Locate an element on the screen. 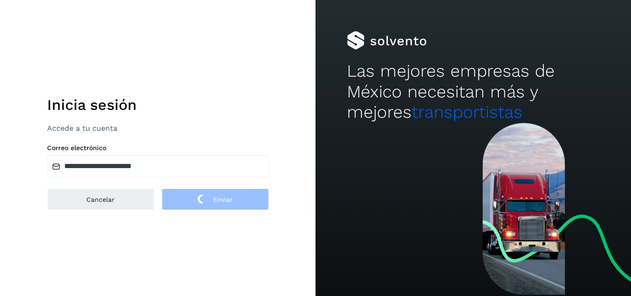  h2: Las mejores empresas de México necesitan más y mejores is located at coordinates (473, 91).